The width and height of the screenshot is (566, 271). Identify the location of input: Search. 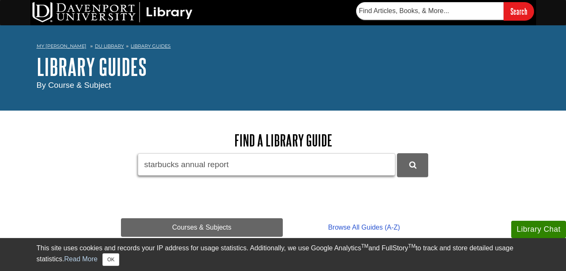
(519, 11).